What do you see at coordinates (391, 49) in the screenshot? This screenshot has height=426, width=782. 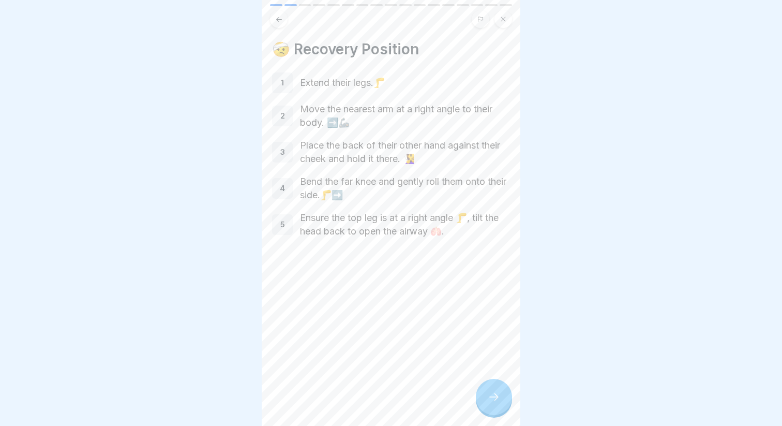 I see `h4: 🤕 Recovery Position` at bounding box center [391, 49].